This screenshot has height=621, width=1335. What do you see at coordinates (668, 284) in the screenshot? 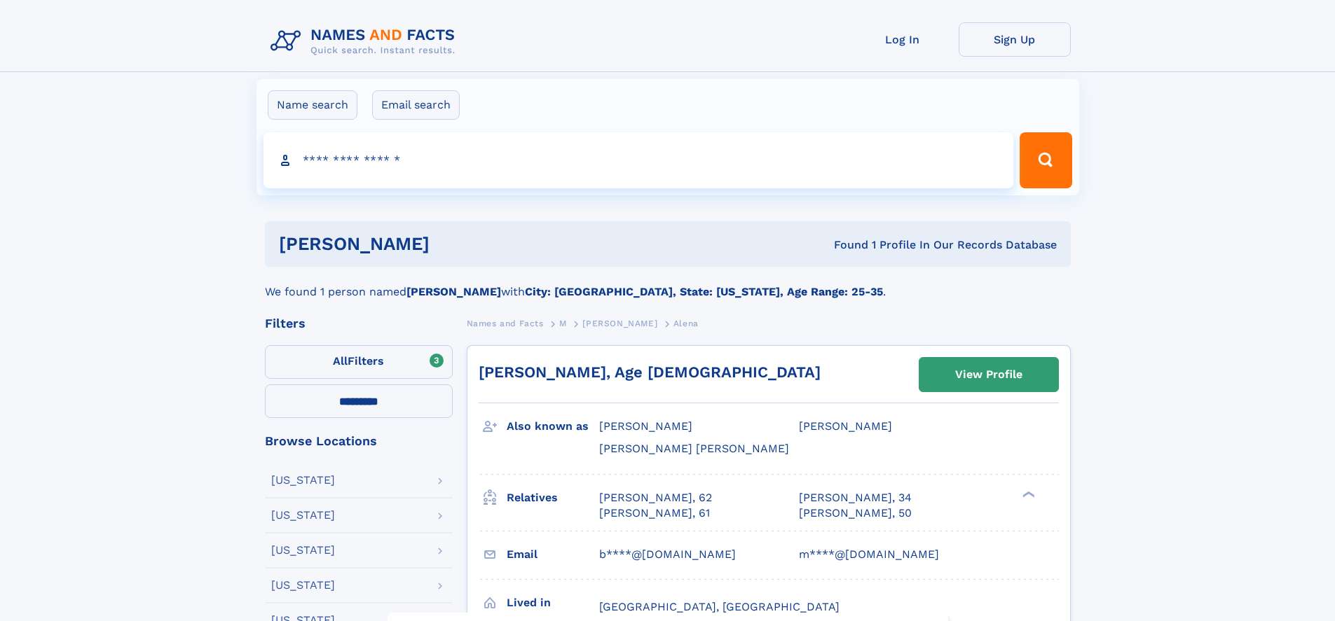
I see `div: We found 1 person named with .` at bounding box center [668, 284].